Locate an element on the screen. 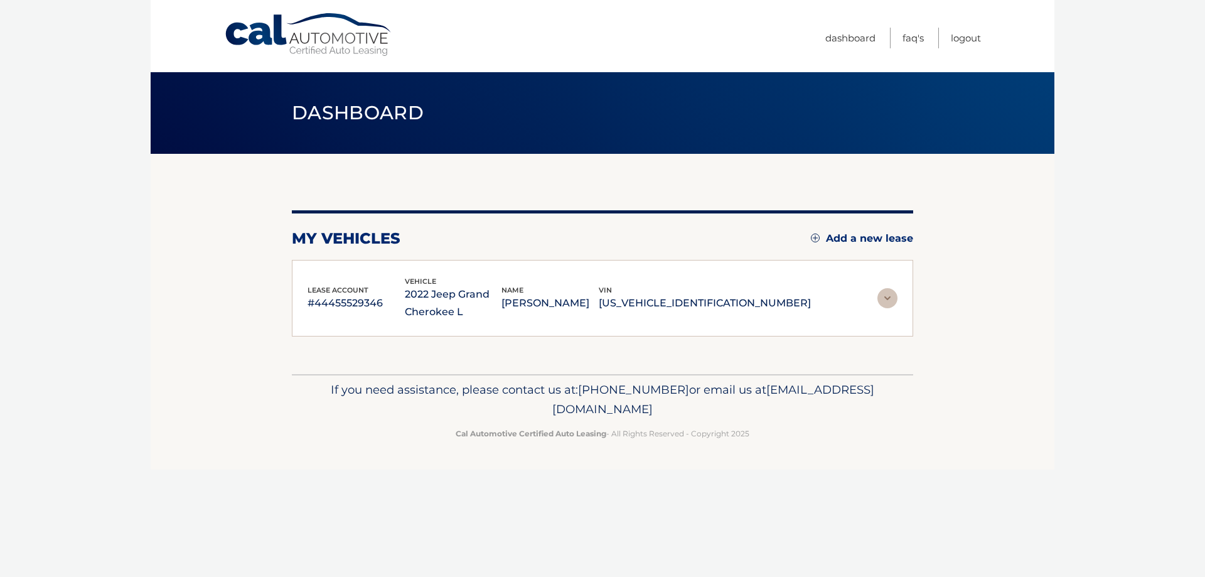  img: accordion-rest.svg is located at coordinates (888, 298).